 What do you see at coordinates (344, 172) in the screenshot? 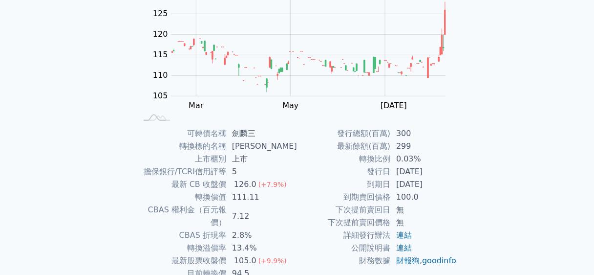
I see `td: 發行日` at bounding box center [344, 172].